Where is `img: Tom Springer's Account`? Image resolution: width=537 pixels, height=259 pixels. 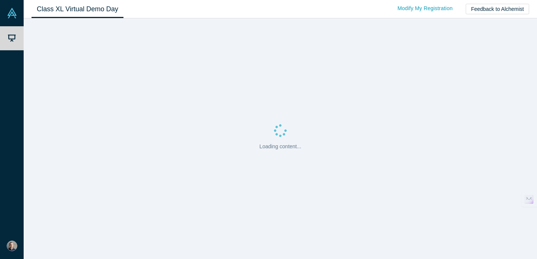
img: Tom Springer's Account is located at coordinates (12, 246).